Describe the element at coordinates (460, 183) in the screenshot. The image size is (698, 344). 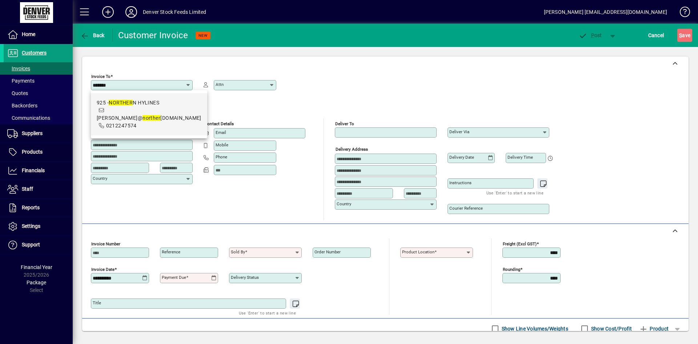
I see `mat-label: Instructions` at that location.